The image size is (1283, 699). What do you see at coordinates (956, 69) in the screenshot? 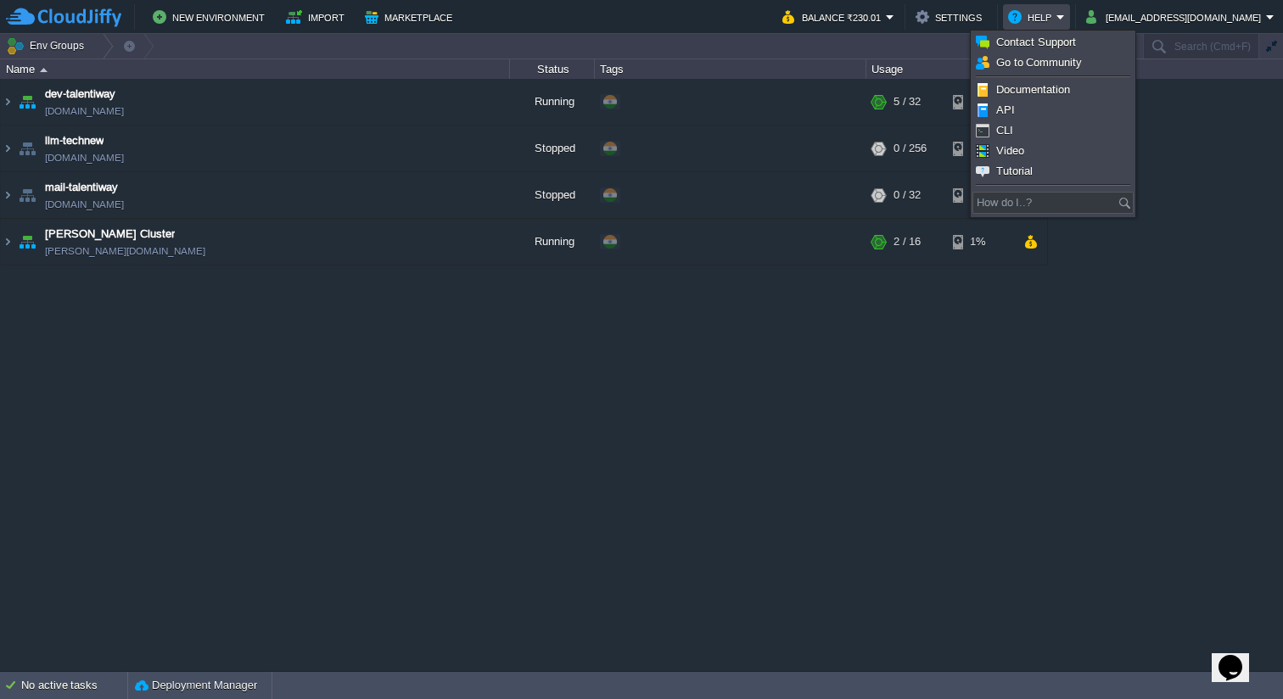
I see `div: Usage` at bounding box center [956, 69].